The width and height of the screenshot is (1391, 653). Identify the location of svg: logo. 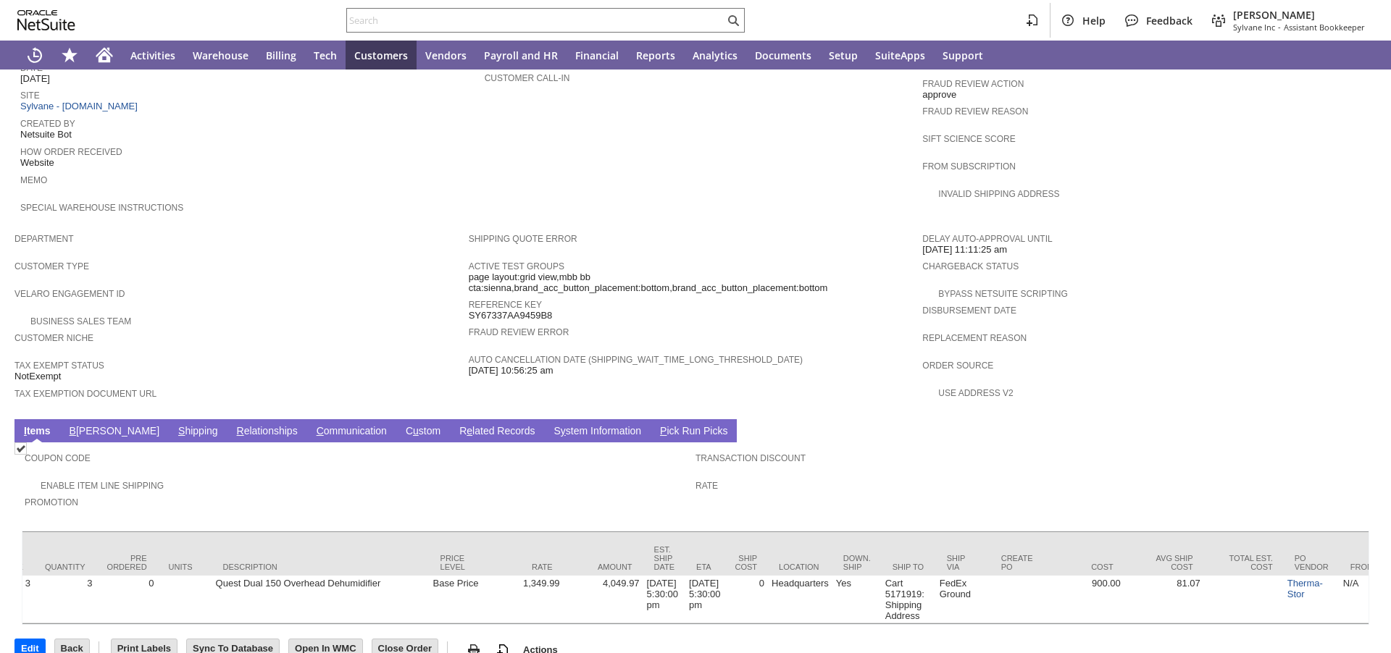
(46, 20).